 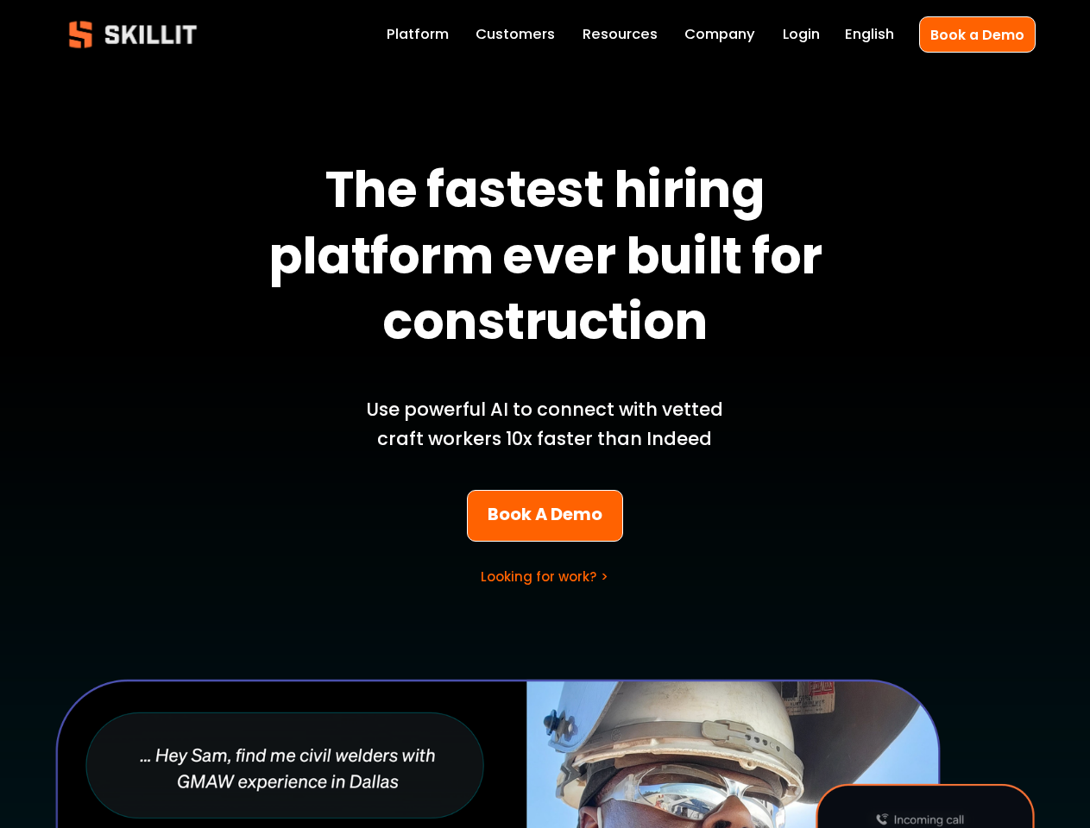 I want to click on a: Looking for work? >, so click(x=544, y=576).